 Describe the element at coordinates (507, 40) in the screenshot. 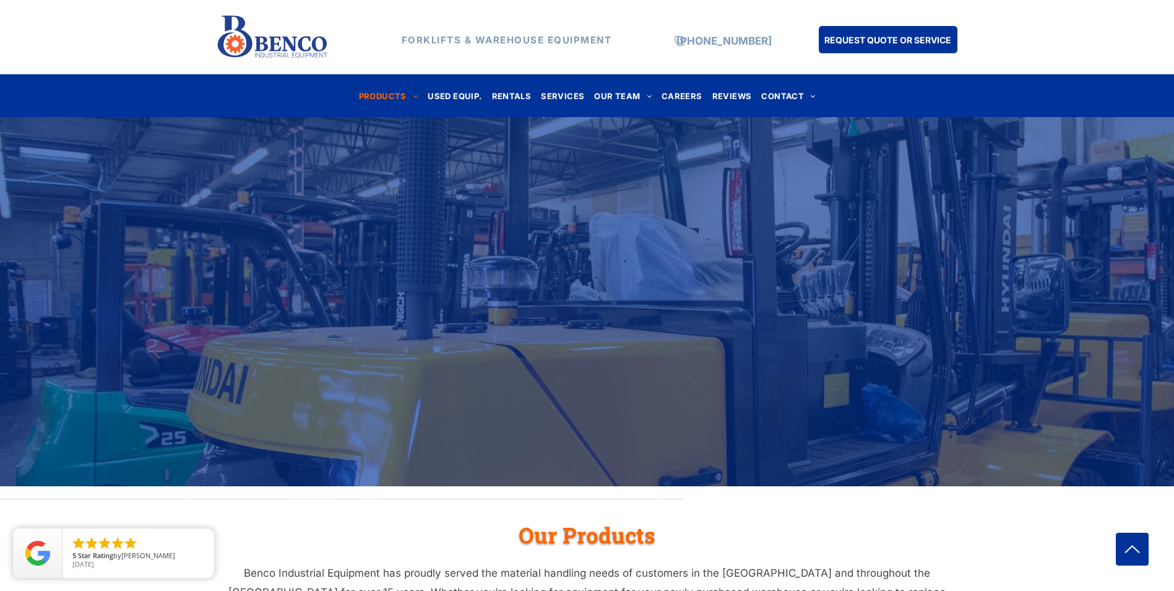

I see `strong: FORKLIFTS & WAREHOUSE EQUIPMENT` at that location.